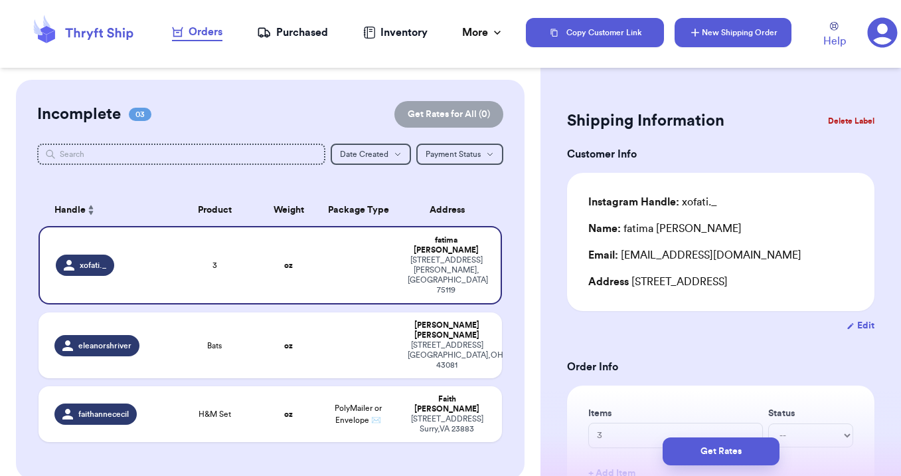 This screenshot has height=476, width=901. Describe the element at coordinates (292, 33) in the screenshot. I see `div: Purchased` at that location.